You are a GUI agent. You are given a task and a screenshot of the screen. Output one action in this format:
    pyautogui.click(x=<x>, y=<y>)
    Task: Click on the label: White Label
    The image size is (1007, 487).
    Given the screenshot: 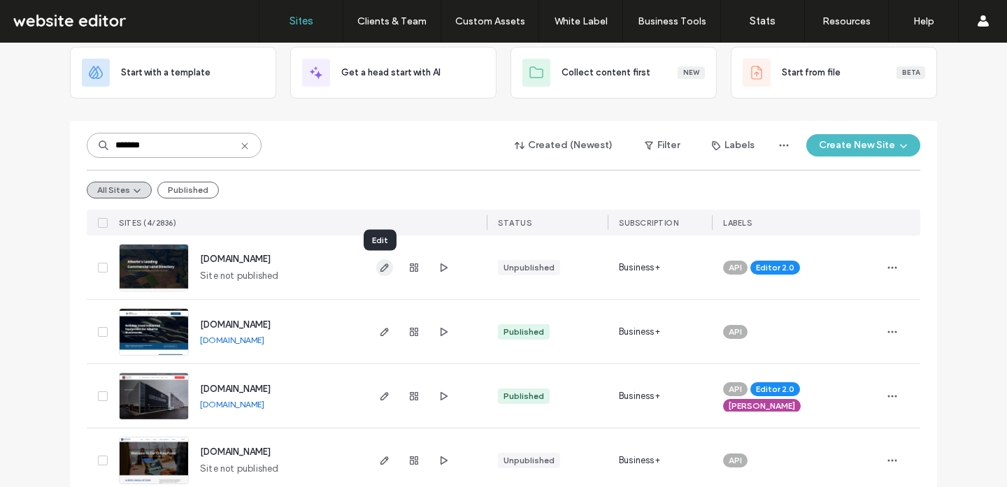 What is the action you would take?
    pyautogui.click(x=581, y=21)
    